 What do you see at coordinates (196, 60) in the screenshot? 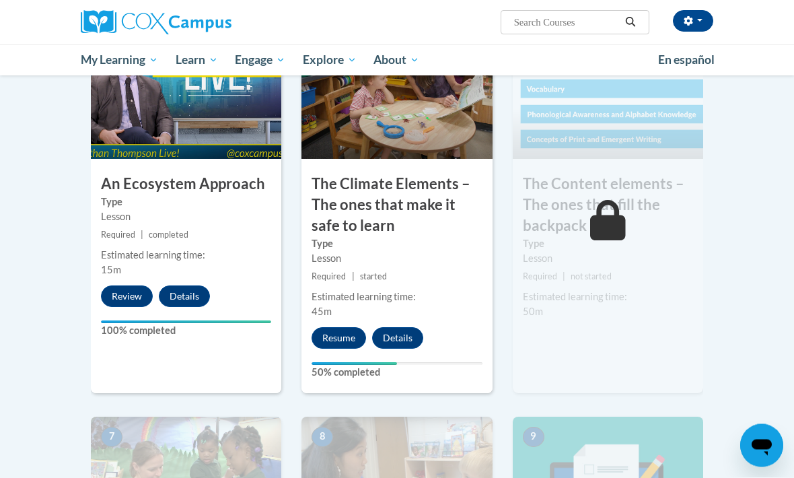
I see `a: Learn` at bounding box center [196, 60].